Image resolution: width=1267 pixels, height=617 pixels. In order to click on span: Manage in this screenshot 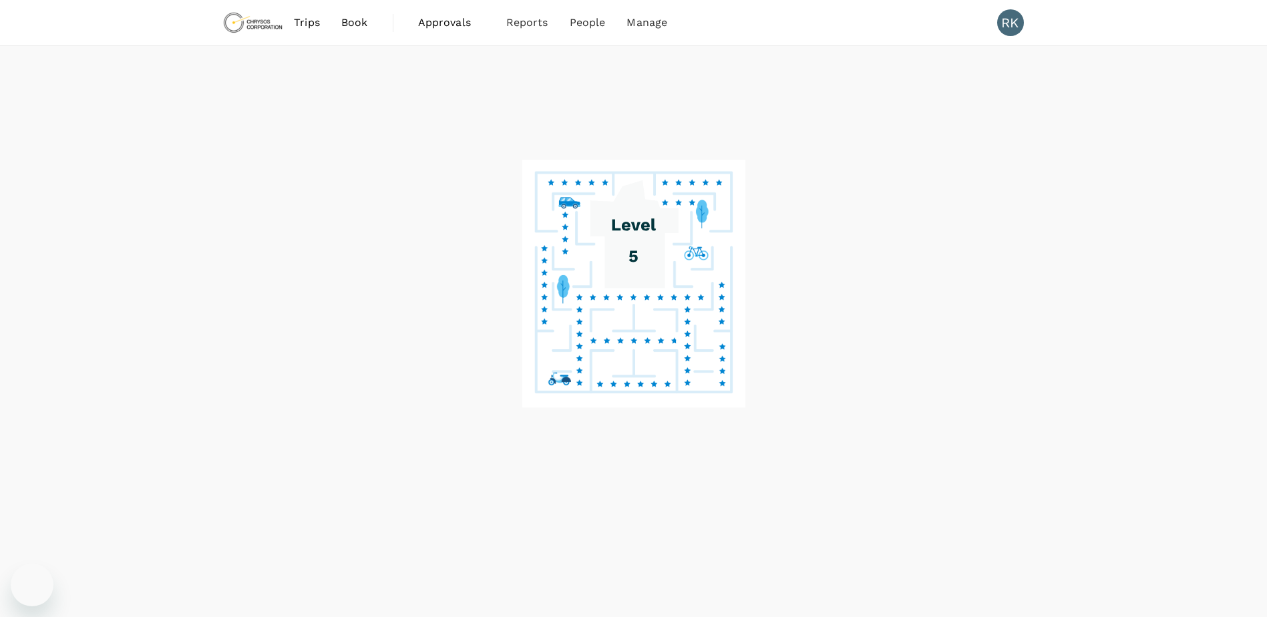, I will do `click(647, 23)`.